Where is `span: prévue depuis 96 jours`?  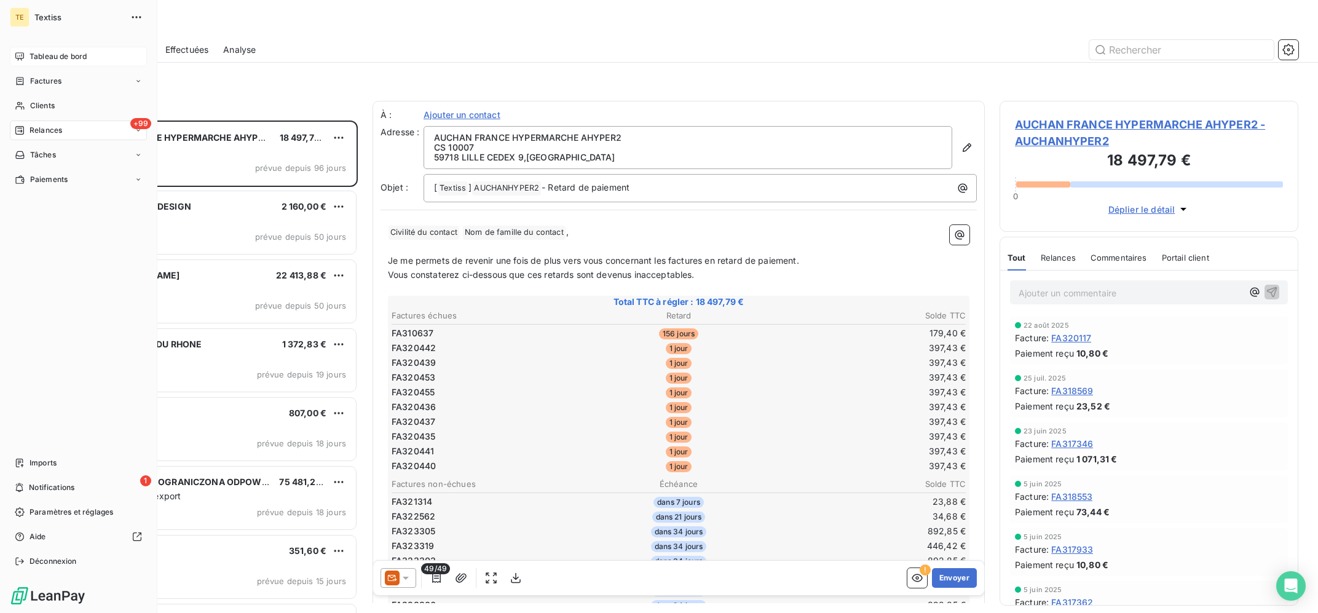 span: prévue depuis 96 jours is located at coordinates (301, 168).